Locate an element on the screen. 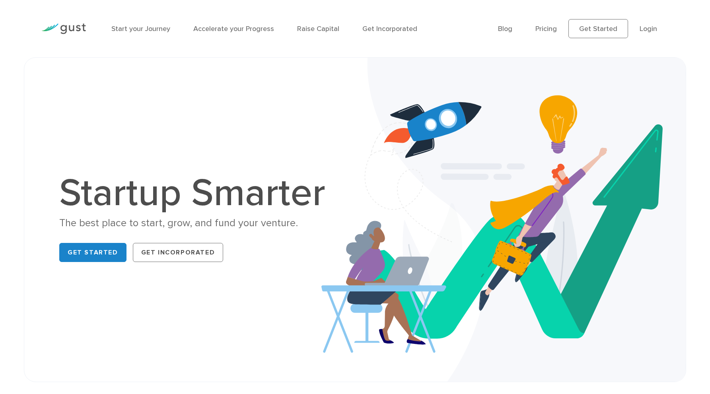  h1: Startup Smarter is located at coordinates (197, 193).